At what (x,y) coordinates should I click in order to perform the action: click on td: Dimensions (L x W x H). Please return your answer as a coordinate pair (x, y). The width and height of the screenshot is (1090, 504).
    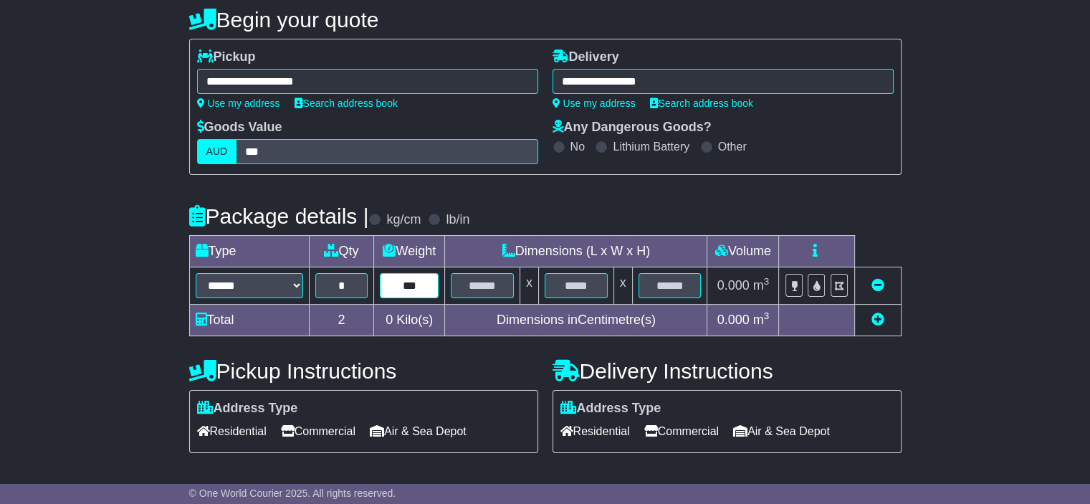
    Looking at the image, I should click on (576, 251).